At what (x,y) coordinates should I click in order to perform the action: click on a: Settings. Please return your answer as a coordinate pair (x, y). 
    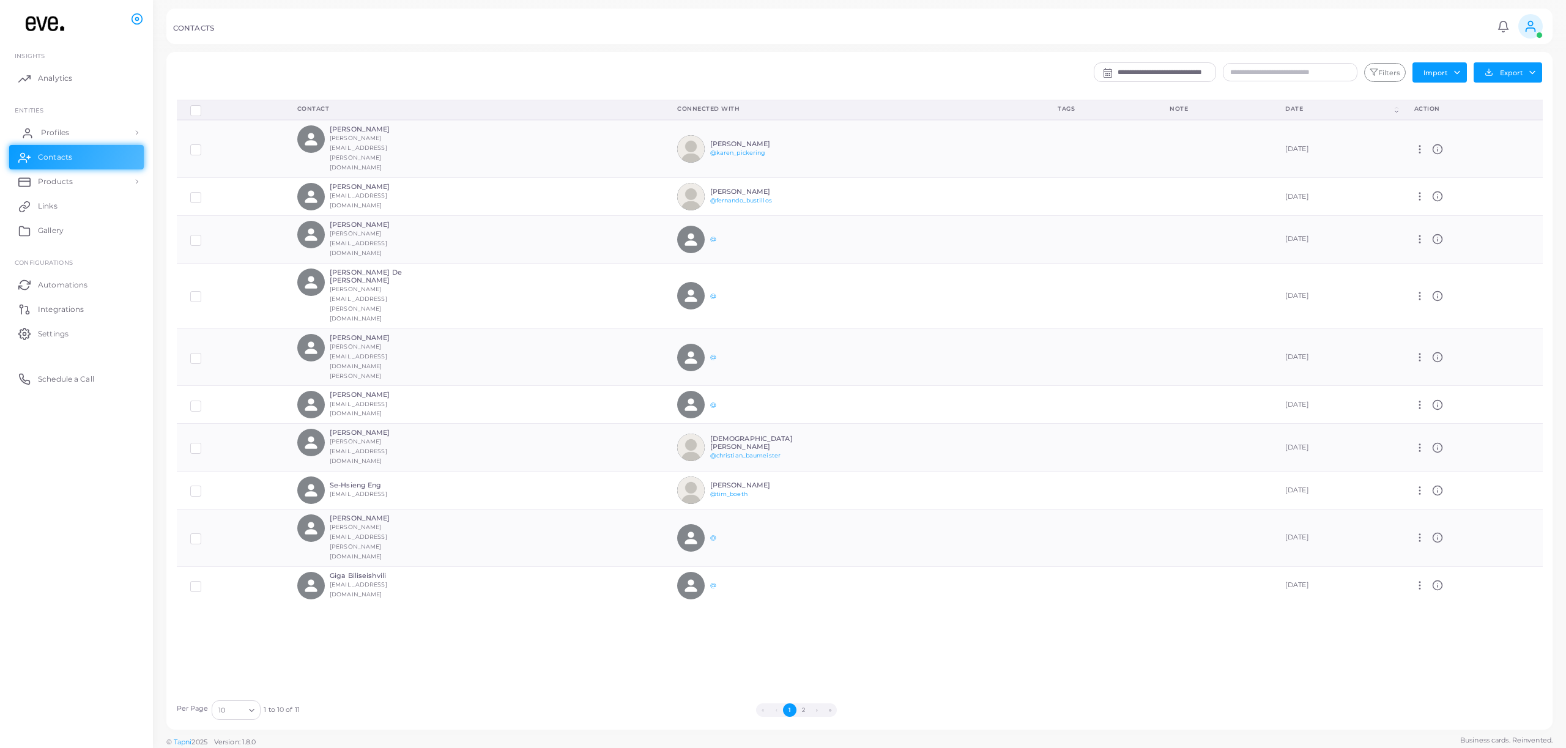
    Looking at the image, I should click on (76, 333).